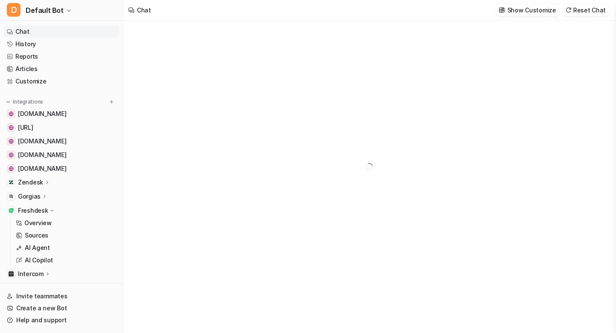 Image resolution: width=616 pixels, height=333 pixels. Describe the element at coordinates (66, 248) in the screenshot. I see `a: AI Agent` at that location.